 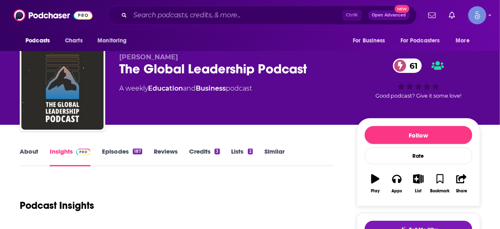 What do you see at coordinates (389, 15) in the screenshot?
I see `span: Open Advanced` at bounding box center [389, 15].